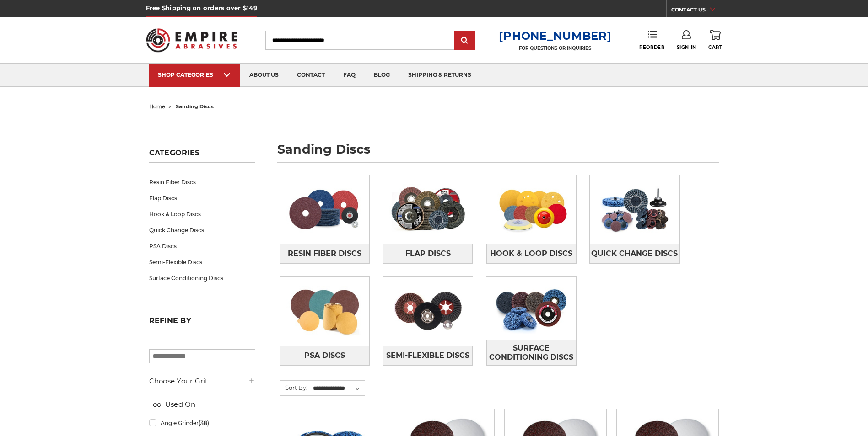 The height and width of the screenshot is (436, 868). I want to click on p: FOR QUESTIONS OR INQUIRIES, so click(555, 48).